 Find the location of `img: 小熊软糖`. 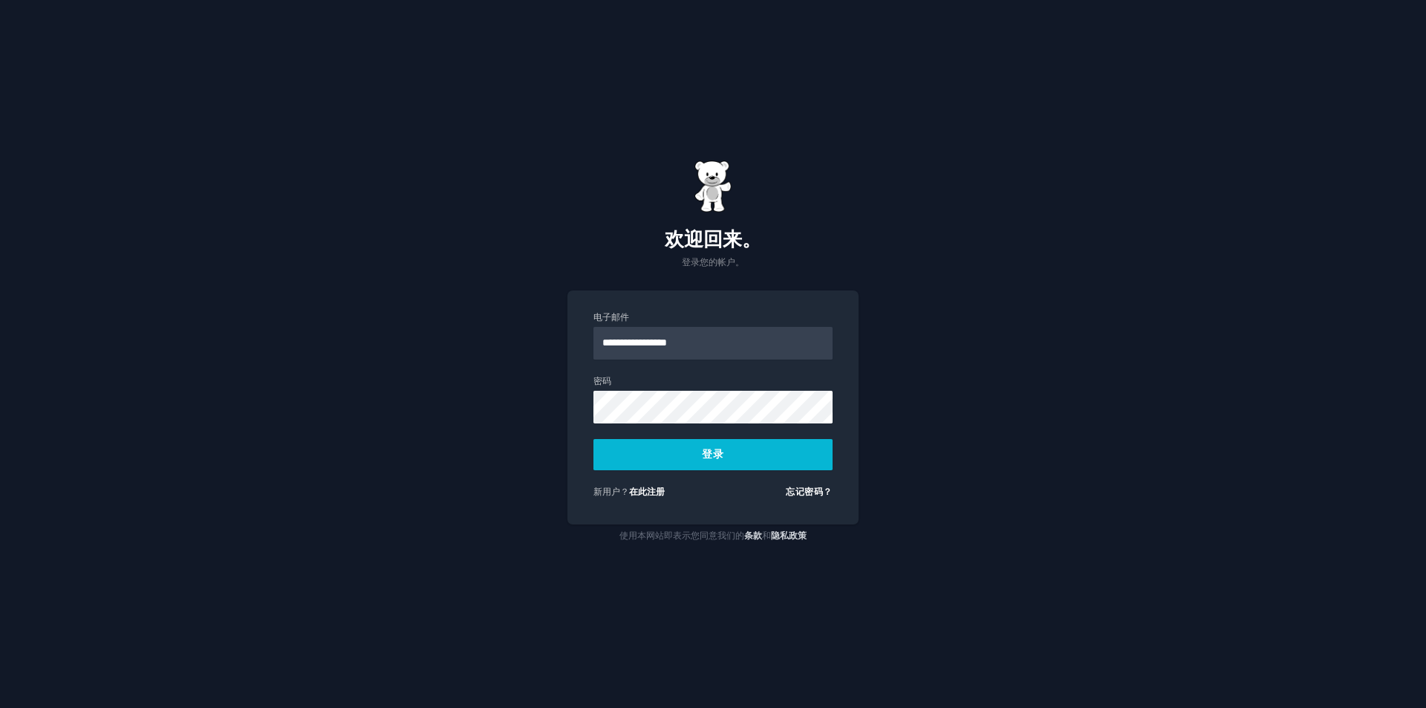

img: 小熊软糖 is located at coordinates (713, 186).